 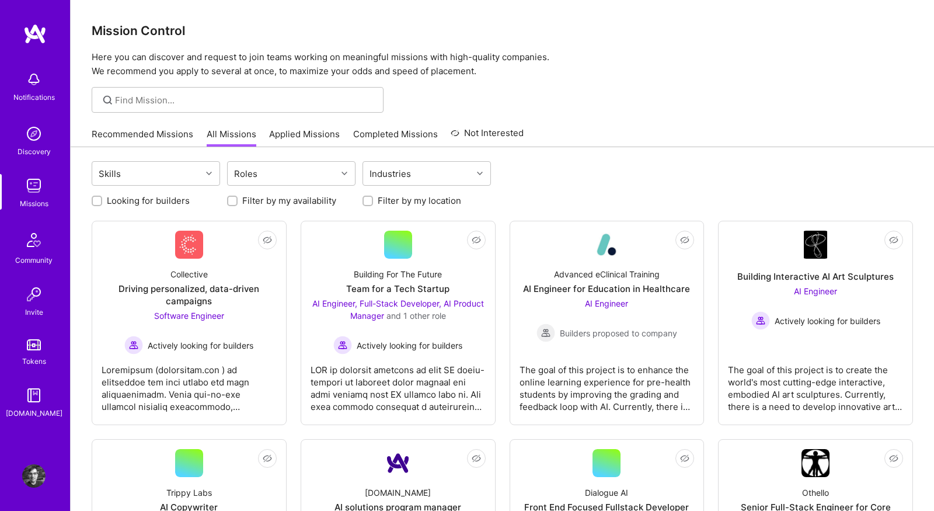 I want to click on a: Company LogoCollectiveDriving personalized, data-driven campaignsSoftware Engineer Actively looki..., so click(x=189, y=323).